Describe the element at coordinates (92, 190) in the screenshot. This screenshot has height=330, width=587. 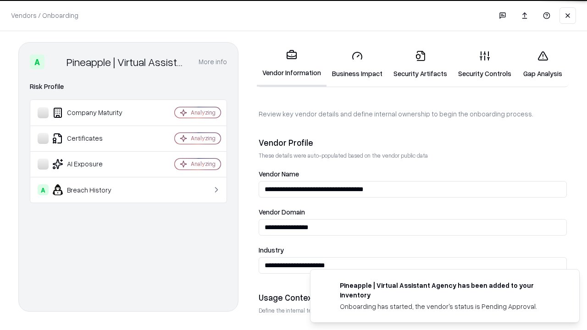
I see `div: Breach History` at that location.